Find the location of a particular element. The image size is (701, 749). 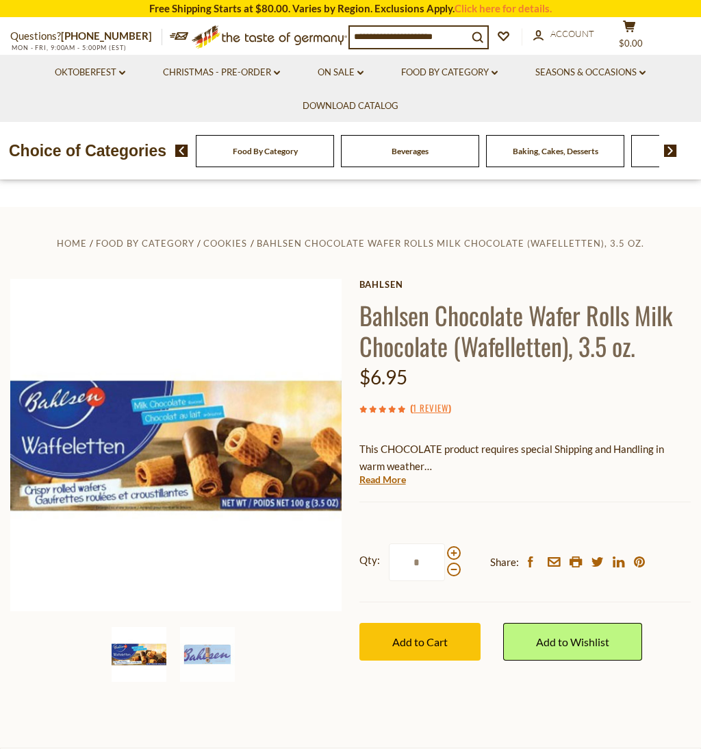

a: Bahlsen Chocolate Wafer Rolls Milk Chocolate (Wafelletten), 3.5 oz. is located at coordinates (451, 243).